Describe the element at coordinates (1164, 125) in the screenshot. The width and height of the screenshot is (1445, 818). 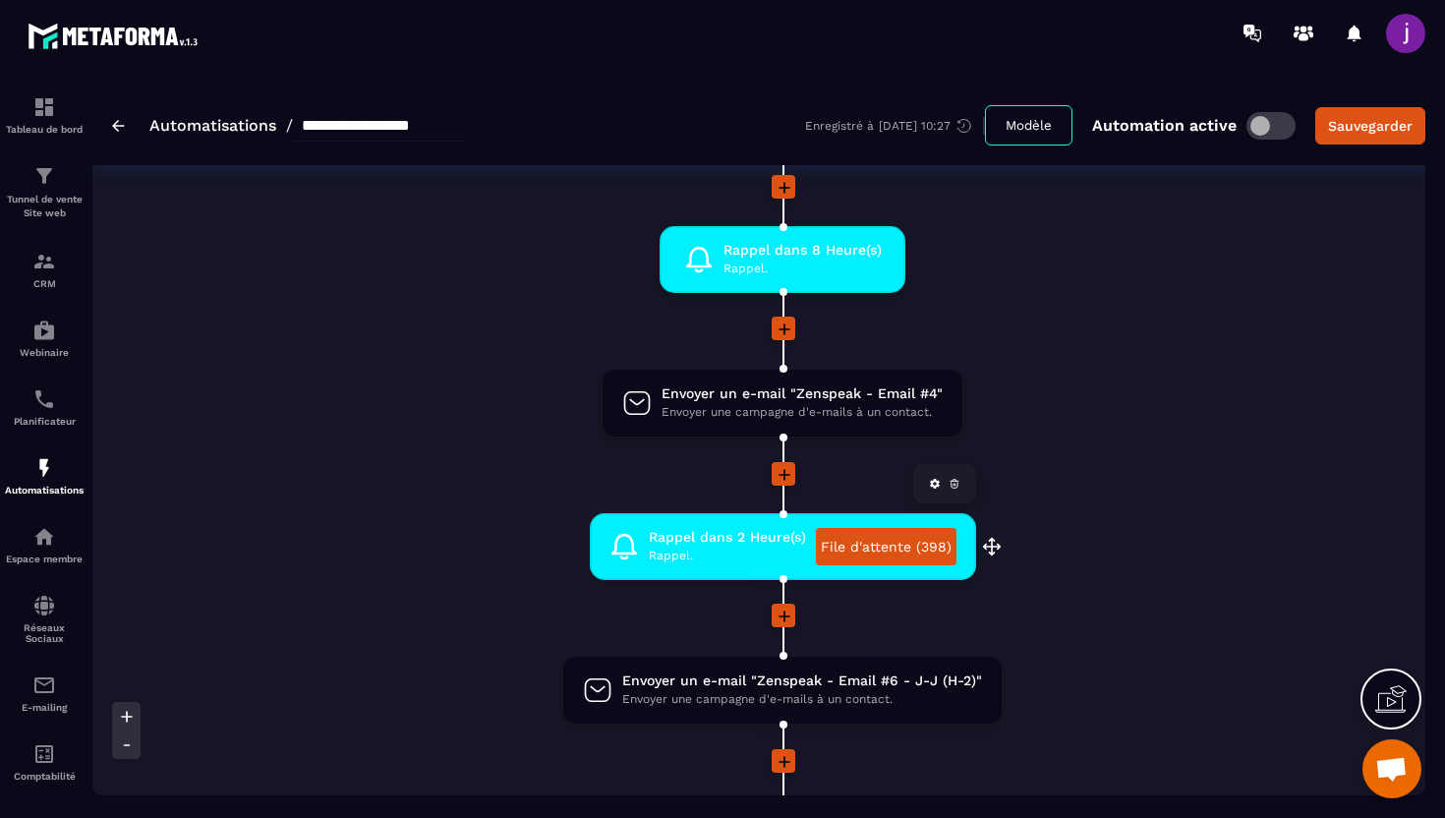
I see `p: Automation active` at that location.